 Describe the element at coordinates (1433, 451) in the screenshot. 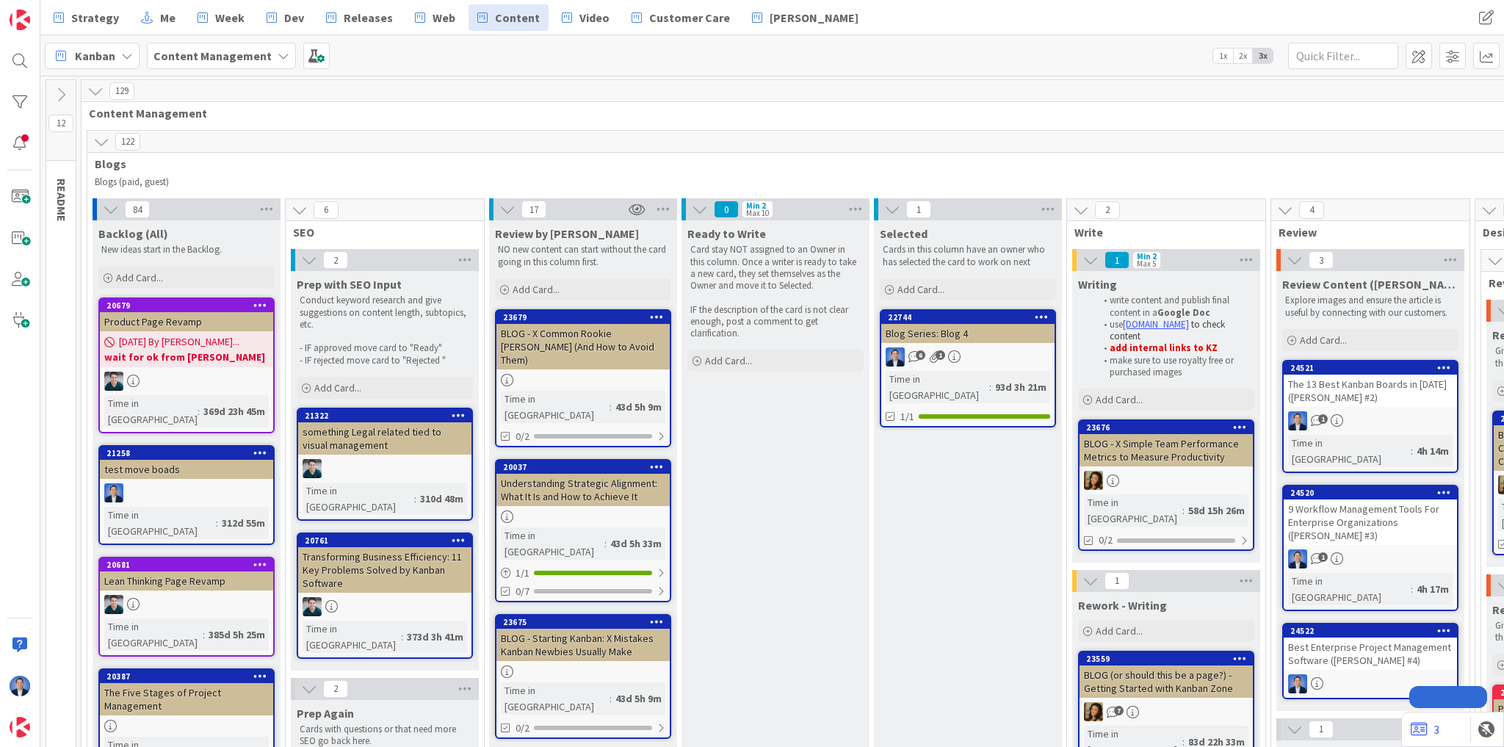

I see `div: 4h 14m` at that location.